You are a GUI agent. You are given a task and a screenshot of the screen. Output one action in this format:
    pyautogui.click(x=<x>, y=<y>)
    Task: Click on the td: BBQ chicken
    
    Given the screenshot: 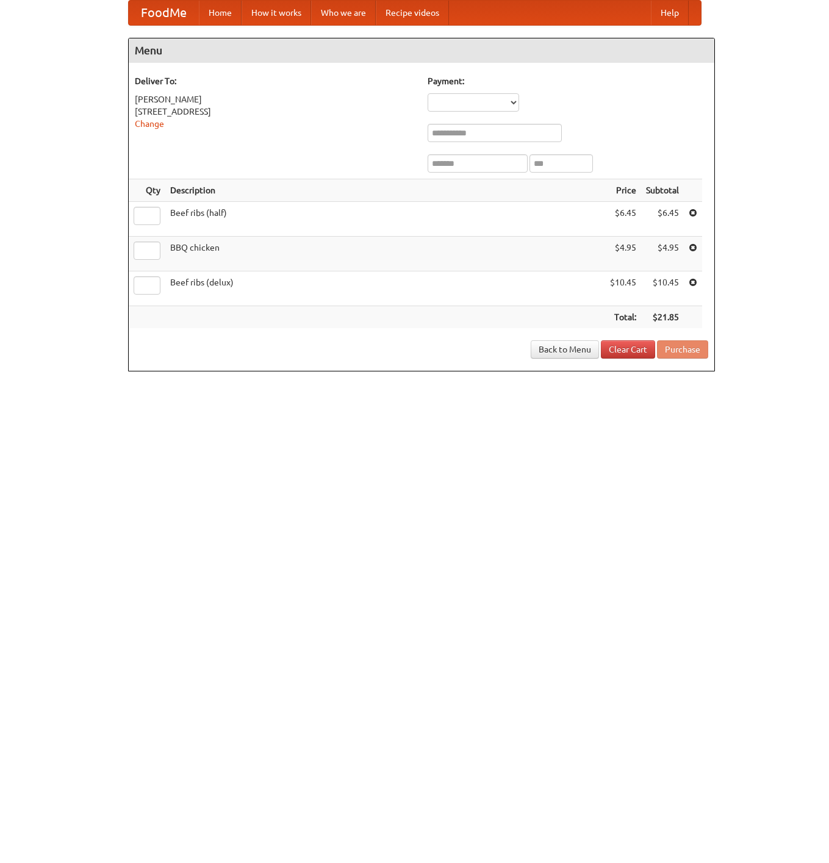 What is the action you would take?
    pyautogui.click(x=385, y=254)
    